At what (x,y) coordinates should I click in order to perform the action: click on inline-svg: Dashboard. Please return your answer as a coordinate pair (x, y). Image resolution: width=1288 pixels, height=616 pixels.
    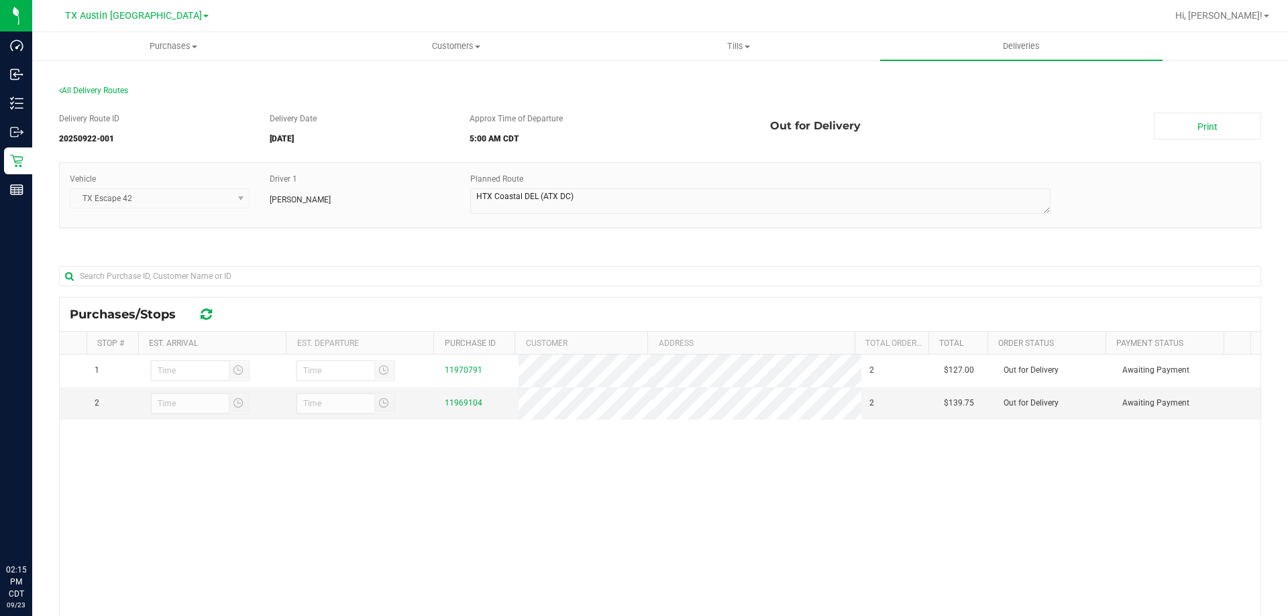
    Looking at the image, I should click on (17, 46).